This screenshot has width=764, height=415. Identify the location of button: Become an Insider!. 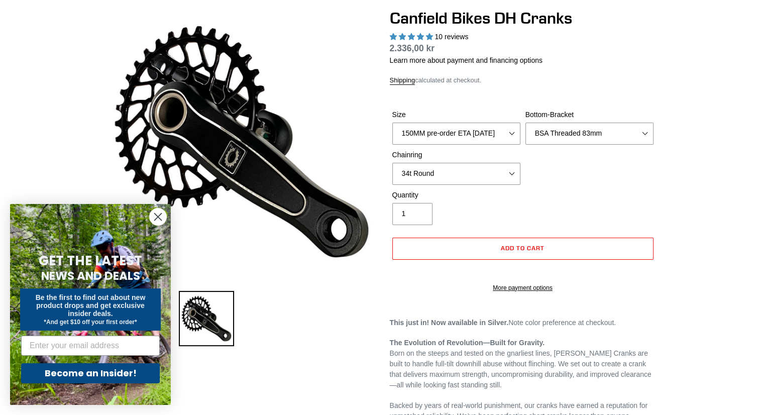
(90, 373).